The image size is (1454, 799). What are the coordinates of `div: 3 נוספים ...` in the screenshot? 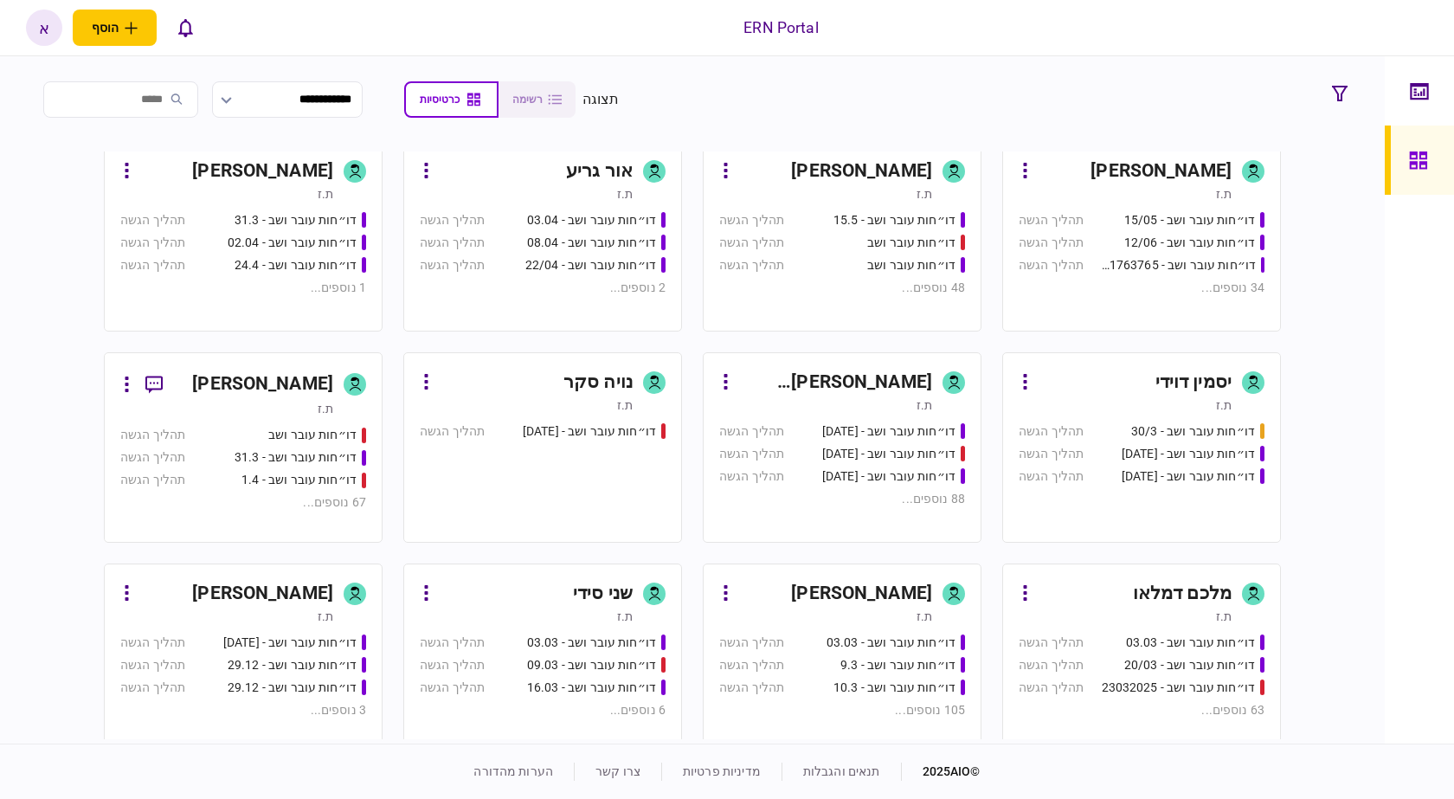 It's located at (243, 710).